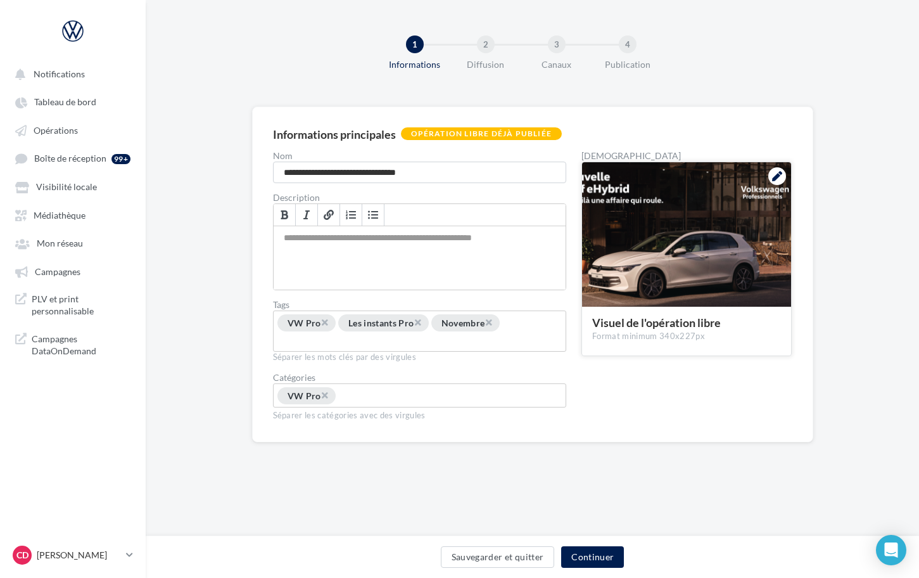 The image size is (919, 578). Describe the element at coordinates (687, 323) in the screenshot. I see `div: Visuel de l'opération libre` at that location.